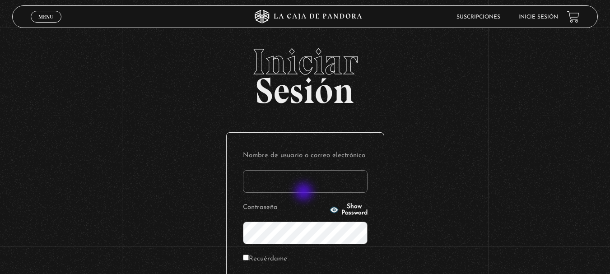  What do you see at coordinates (305, 73) in the screenshot?
I see `h2: Sesión` at bounding box center [305, 73].